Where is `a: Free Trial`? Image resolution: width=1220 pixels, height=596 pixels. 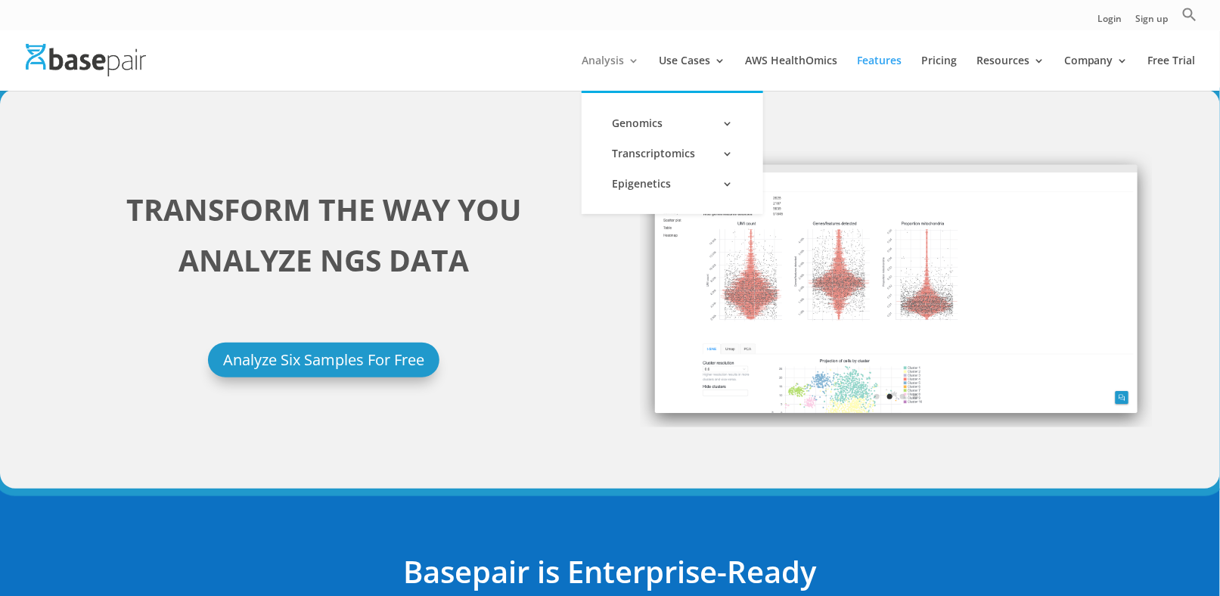
a: Free Trial is located at coordinates (1172, 73).